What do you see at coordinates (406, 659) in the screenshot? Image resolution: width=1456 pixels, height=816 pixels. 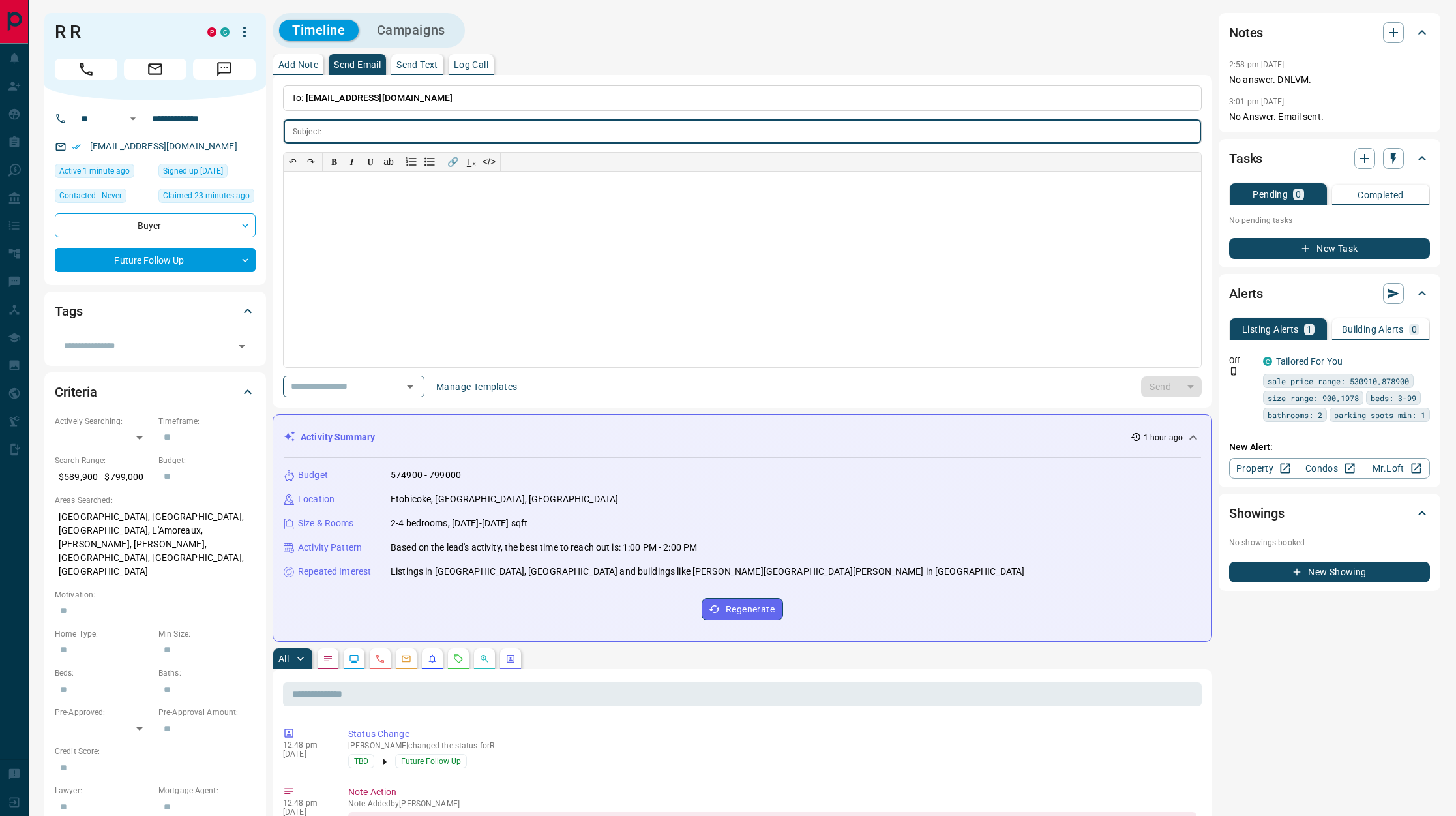 I see `svg: Emails` at bounding box center [406, 659].